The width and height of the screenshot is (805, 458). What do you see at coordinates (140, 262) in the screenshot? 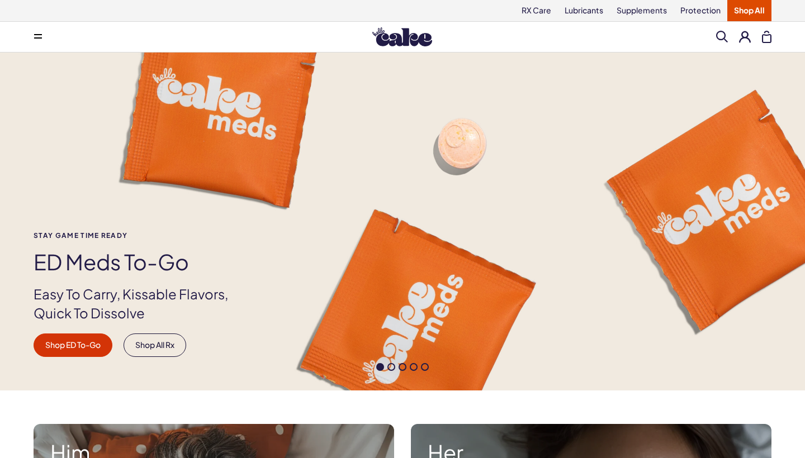
I see `h1: ED Meds to-go` at bounding box center [140, 262].